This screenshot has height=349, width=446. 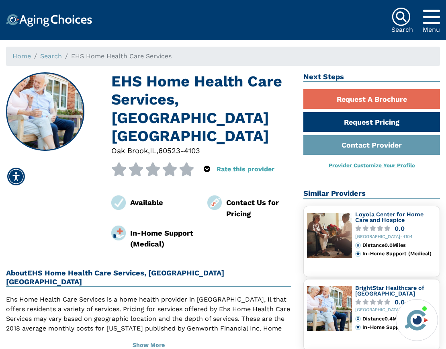 I want to click on img: avatar, so click(x=416, y=320).